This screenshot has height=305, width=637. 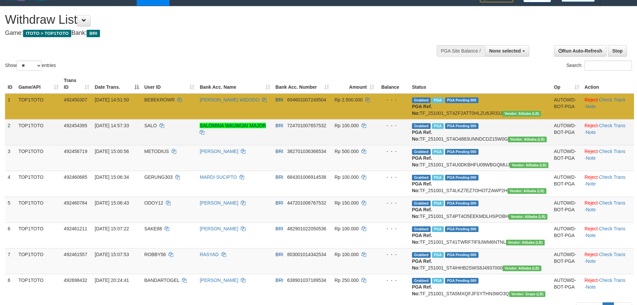 What do you see at coordinates (608, 84) in the screenshot?
I see `th: Action` at bounding box center [608, 84].